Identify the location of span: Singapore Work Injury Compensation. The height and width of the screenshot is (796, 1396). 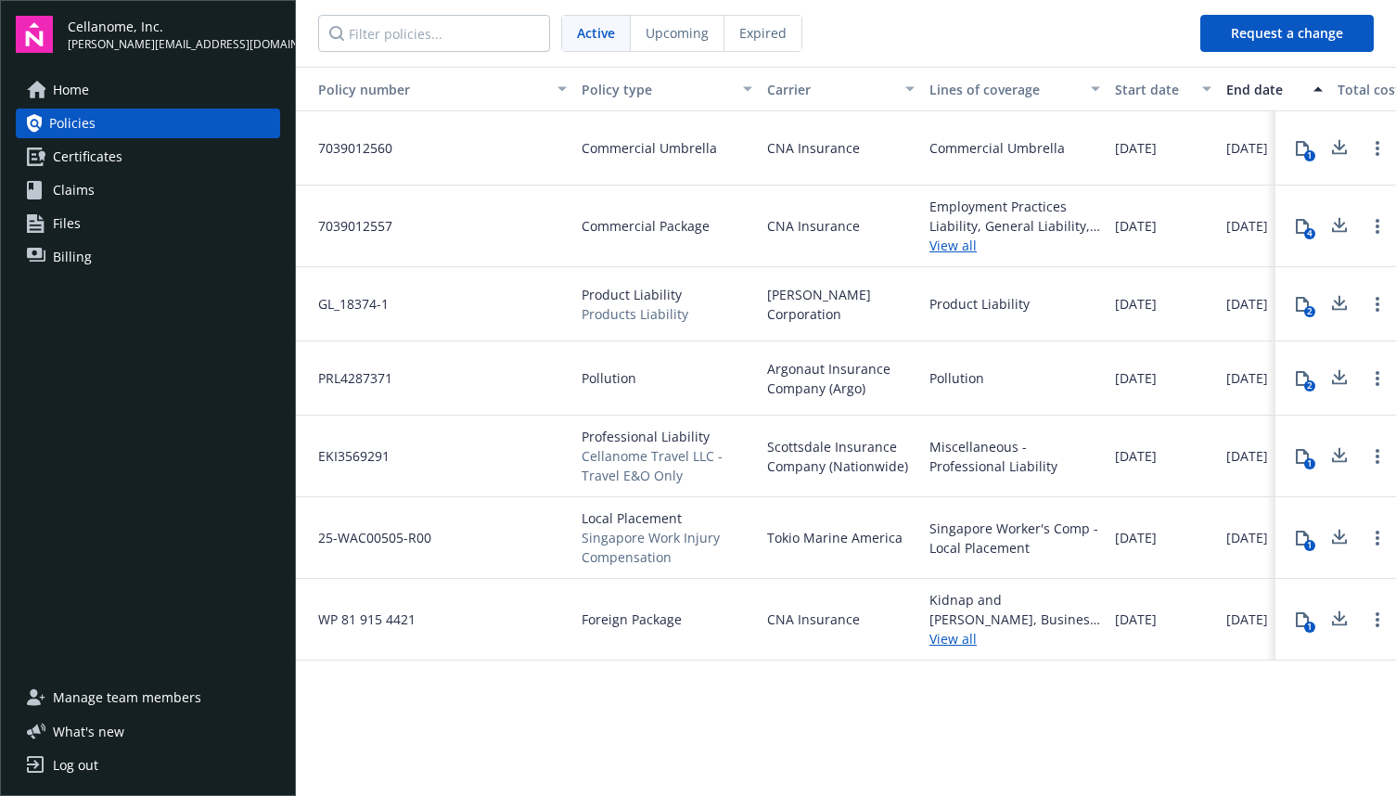
(667, 547).